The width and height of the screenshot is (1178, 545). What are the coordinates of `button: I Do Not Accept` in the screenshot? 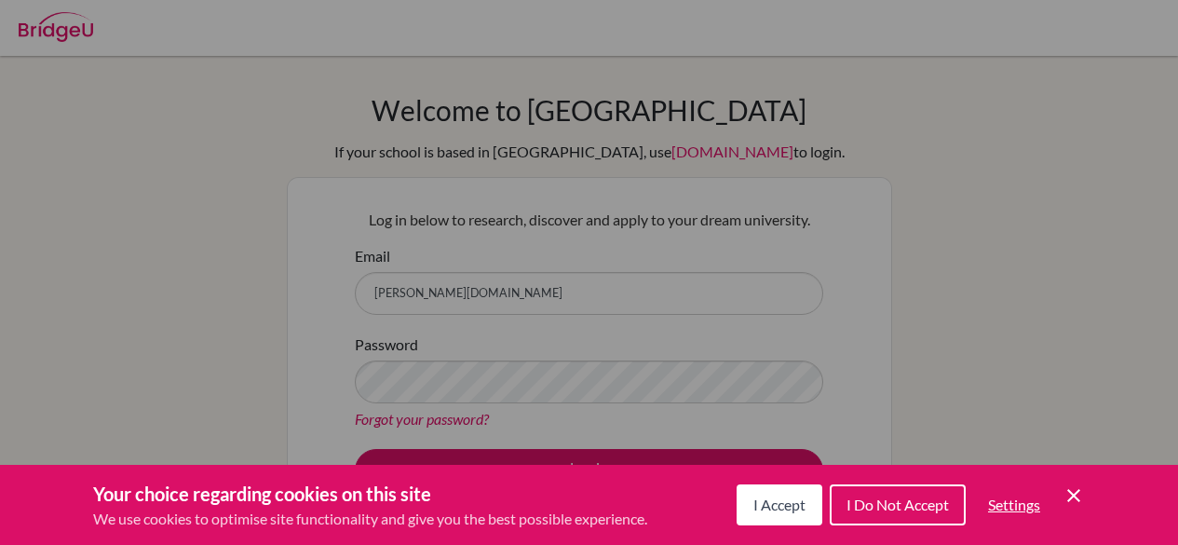 It's located at (898, 505).